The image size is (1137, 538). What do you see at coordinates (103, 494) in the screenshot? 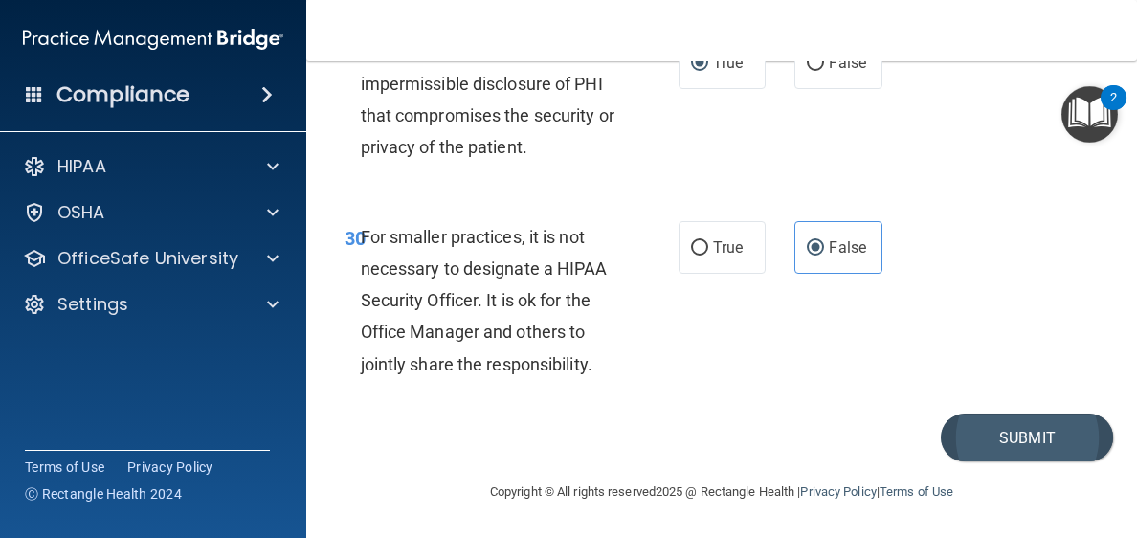
I see `span: Ⓒ Rectangle Health 2024` at bounding box center [103, 494].